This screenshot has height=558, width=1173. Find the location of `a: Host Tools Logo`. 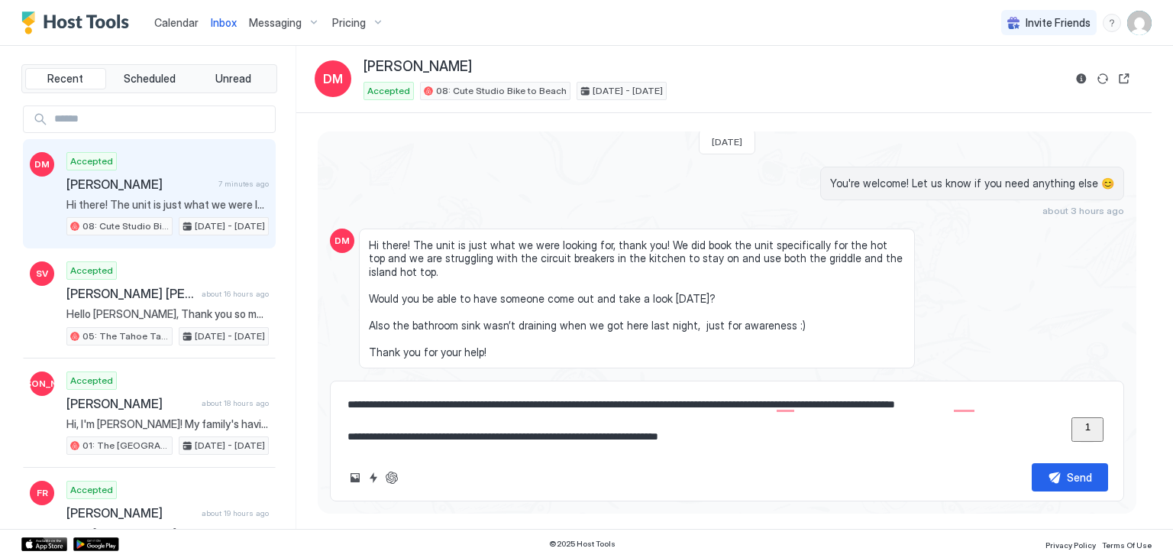

a: Host Tools Logo is located at coordinates (79, 23).